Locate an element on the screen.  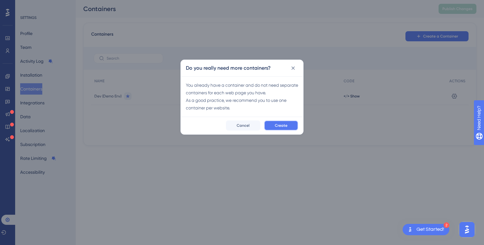
span: Cancel is located at coordinates (243, 126).